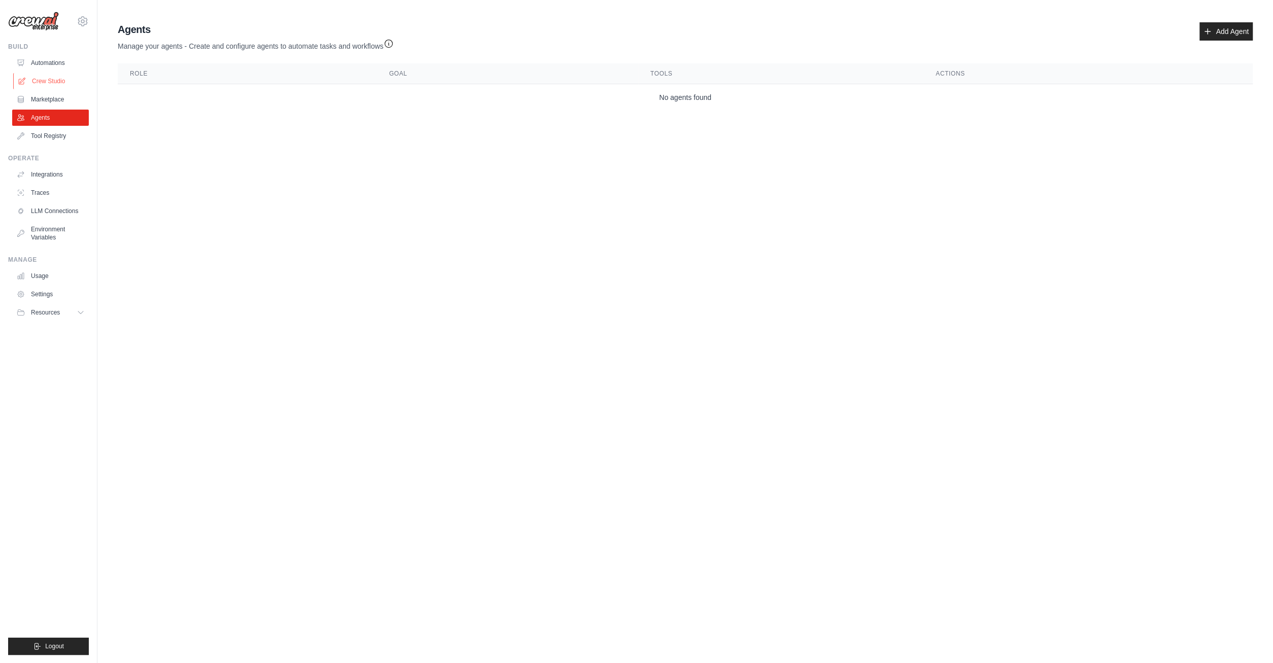  What do you see at coordinates (50, 276) in the screenshot?
I see `a: Usage` at bounding box center [50, 276].